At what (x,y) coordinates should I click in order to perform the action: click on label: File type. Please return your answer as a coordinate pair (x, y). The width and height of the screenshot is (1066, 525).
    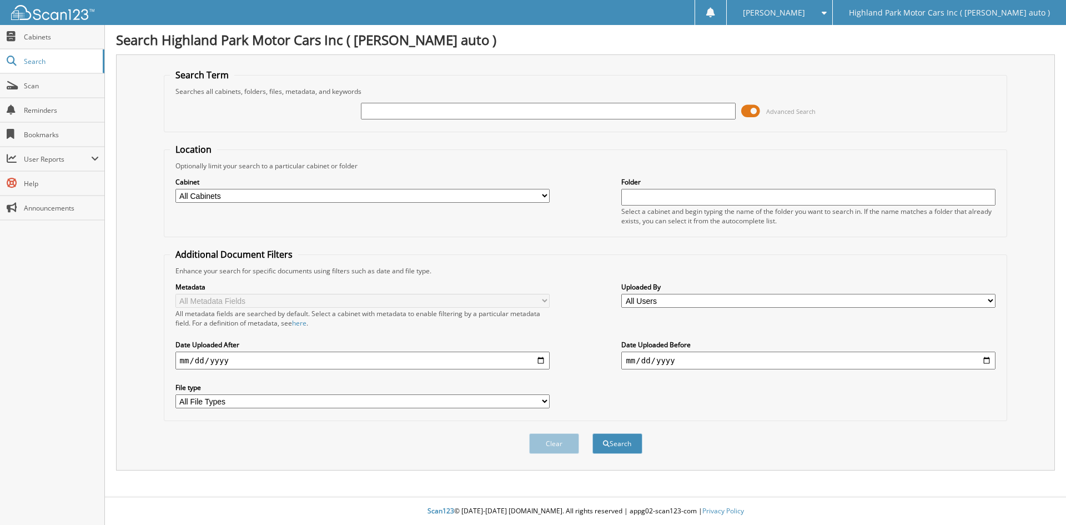
    Looking at the image, I should click on (363, 387).